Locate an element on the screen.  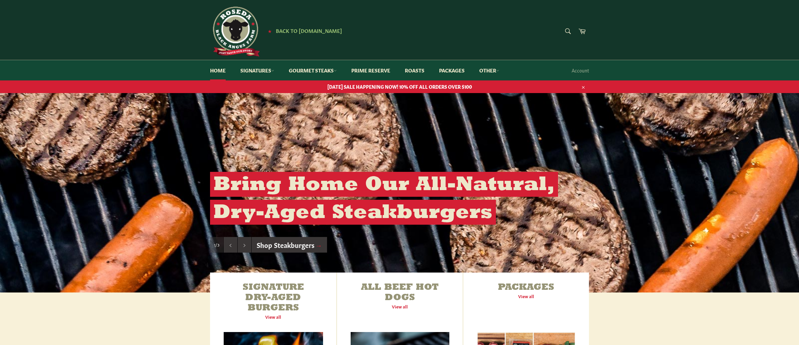
span: 1/3 is located at coordinates (217, 245).